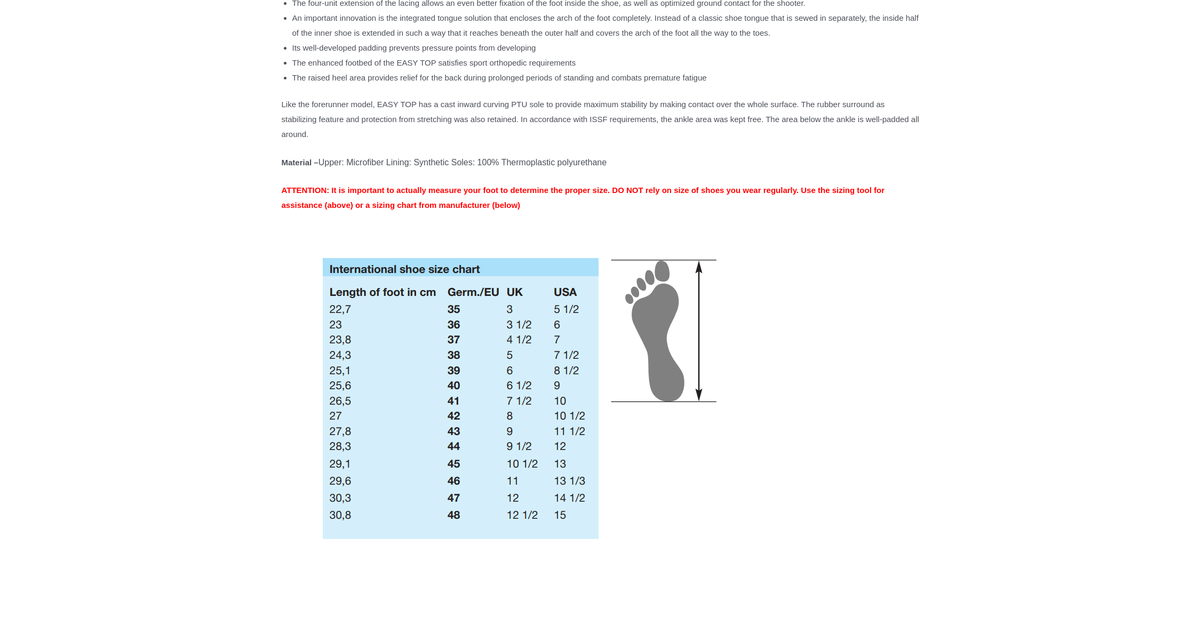 This screenshot has width=1203, height=627. What do you see at coordinates (607, 26) in the screenshot?
I see `li: An important innovation is the integrated tongue solution that encloses the arch of the foot comp...` at bounding box center [607, 26].